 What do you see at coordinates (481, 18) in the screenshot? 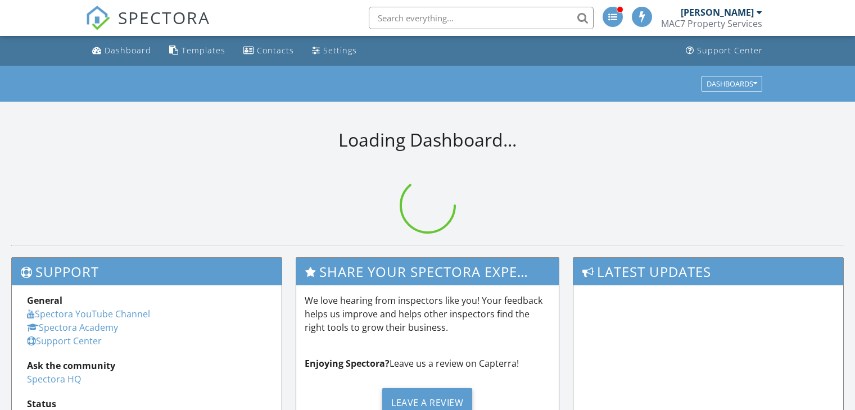
I see `input: Search everything...` at bounding box center [481, 18].